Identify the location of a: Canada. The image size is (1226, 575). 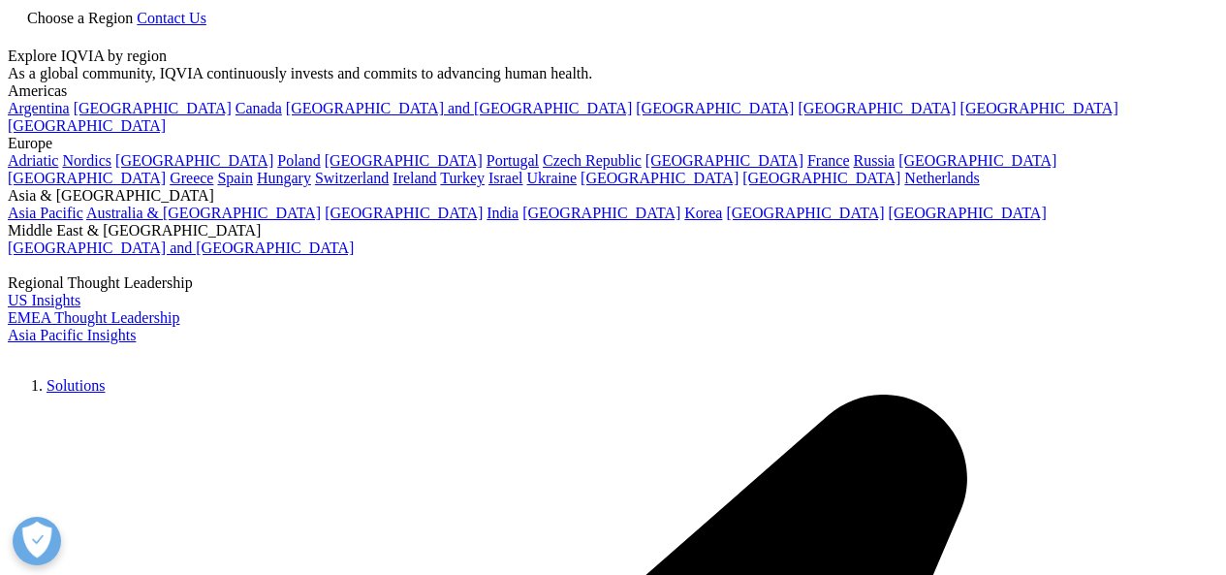
(259, 108).